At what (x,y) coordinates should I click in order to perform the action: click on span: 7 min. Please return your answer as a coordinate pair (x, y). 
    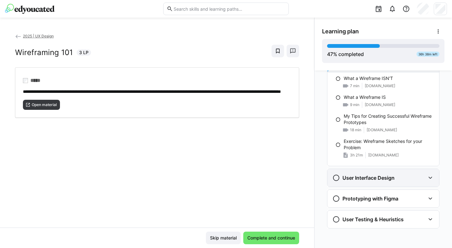
    Looking at the image, I should click on (355, 86).